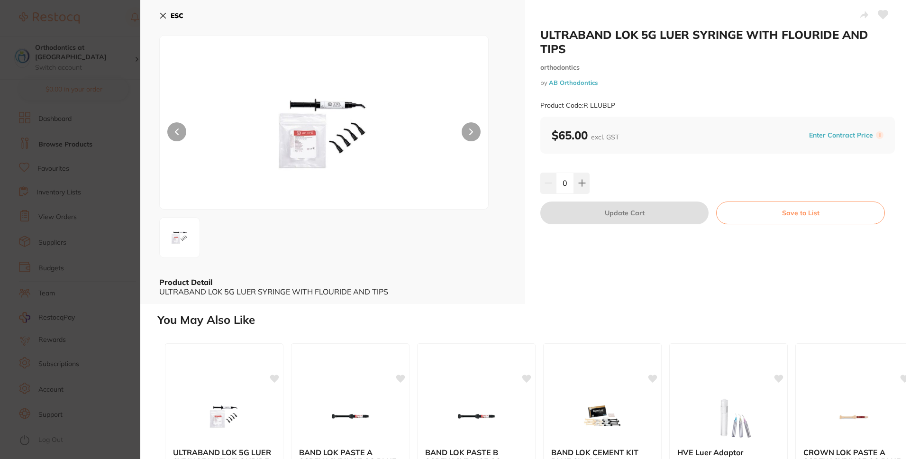 The image size is (910, 459). I want to click on img: BAND LOK PASTE B SCREW SYRINGE 6G, so click(476, 417).